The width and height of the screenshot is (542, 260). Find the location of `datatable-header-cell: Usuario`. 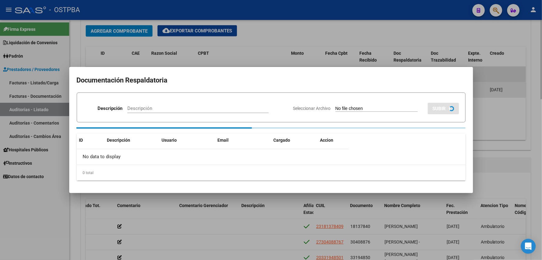

datatable-header-cell: Usuario is located at coordinates (187, 140).